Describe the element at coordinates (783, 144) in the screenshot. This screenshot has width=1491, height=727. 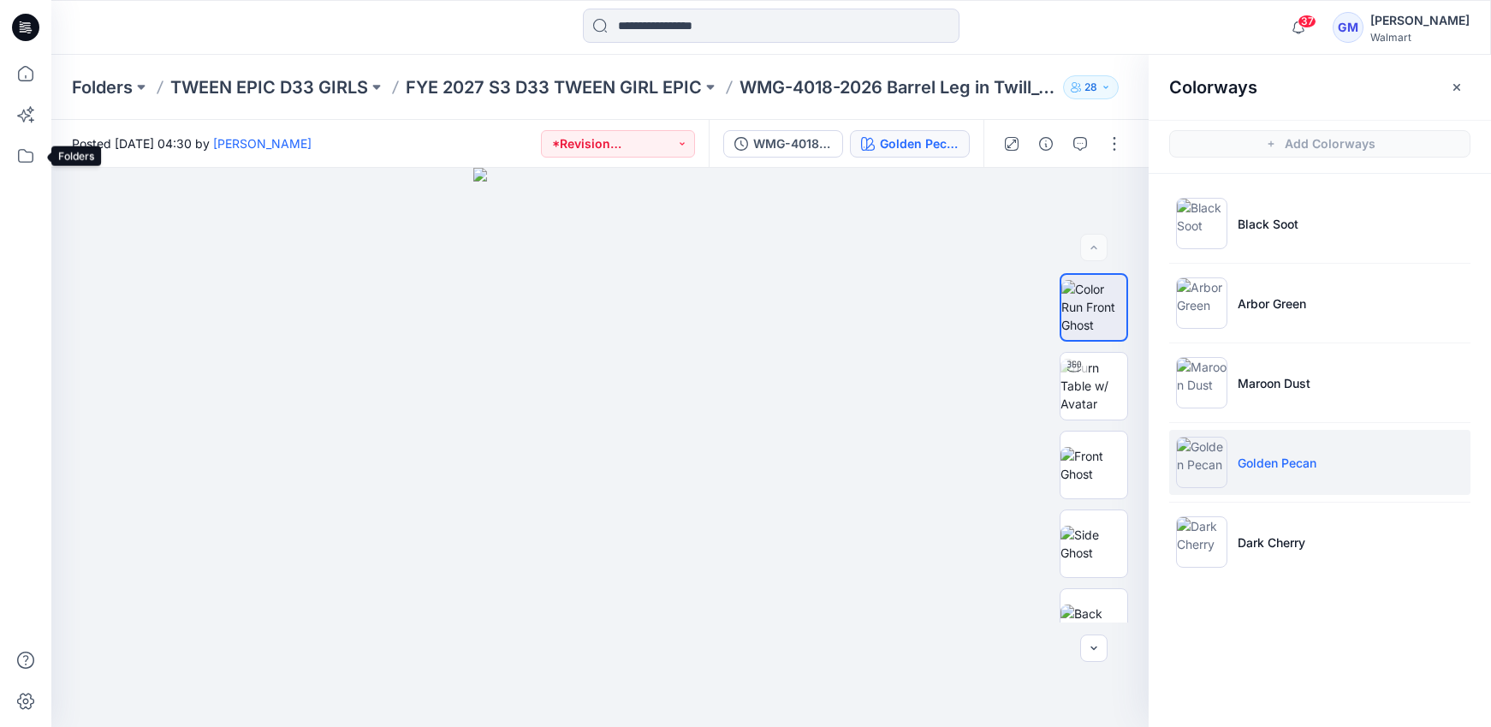
I see `button: WMG-4018-2026_Rev2_Barrel Leg in Twill_Opt 2_Full Colorway` at that location.